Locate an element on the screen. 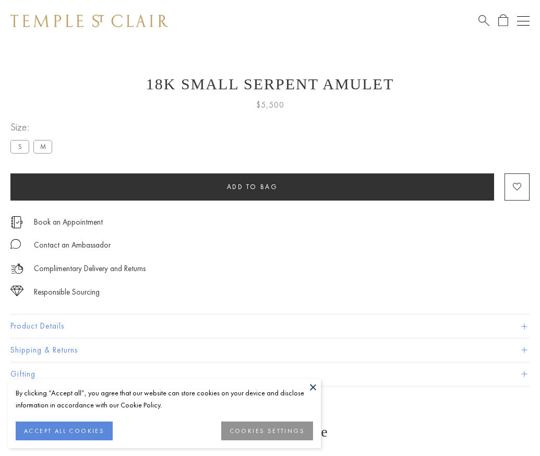 This screenshot has width=540, height=456. label: M is located at coordinates (43, 146).